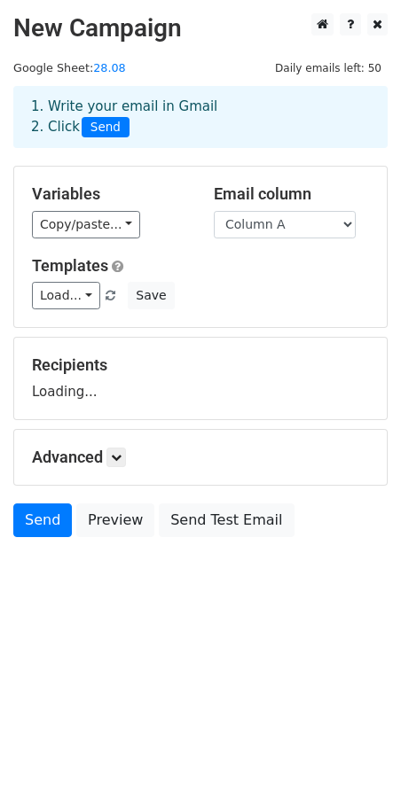 This screenshot has height=787, width=401. Describe the element at coordinates (200, 457) in the screenshot. I see `h5: Advanced` at that location.